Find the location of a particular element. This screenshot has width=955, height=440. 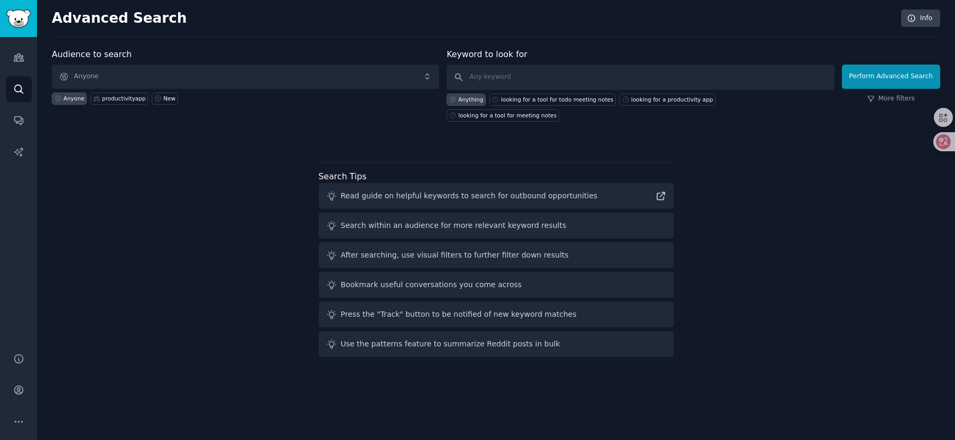

div: looking for a tool for meeting notes is located at coordinates (507, 115).